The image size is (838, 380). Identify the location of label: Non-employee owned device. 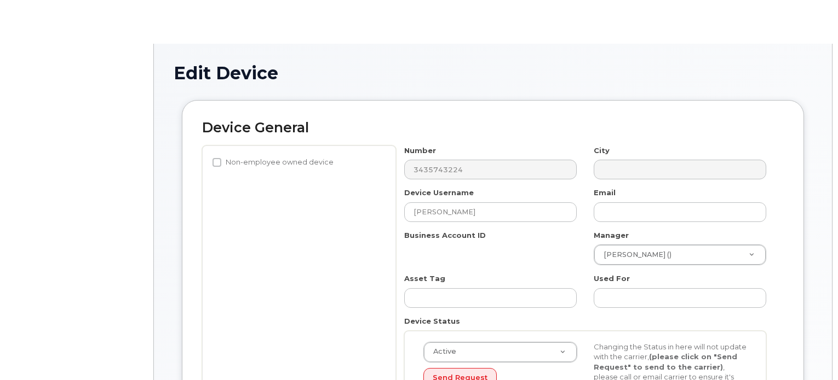
(273, 163).